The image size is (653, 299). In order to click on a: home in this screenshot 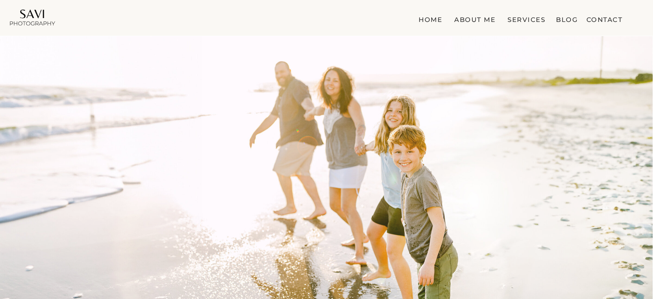, I will do `click(429, 18)`.